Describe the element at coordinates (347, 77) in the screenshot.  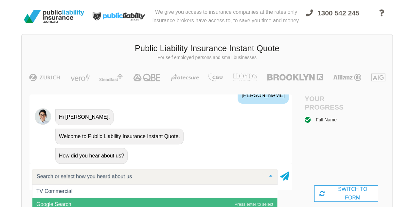
I see `img: Allianz | Public Liability Insurance` at that location.